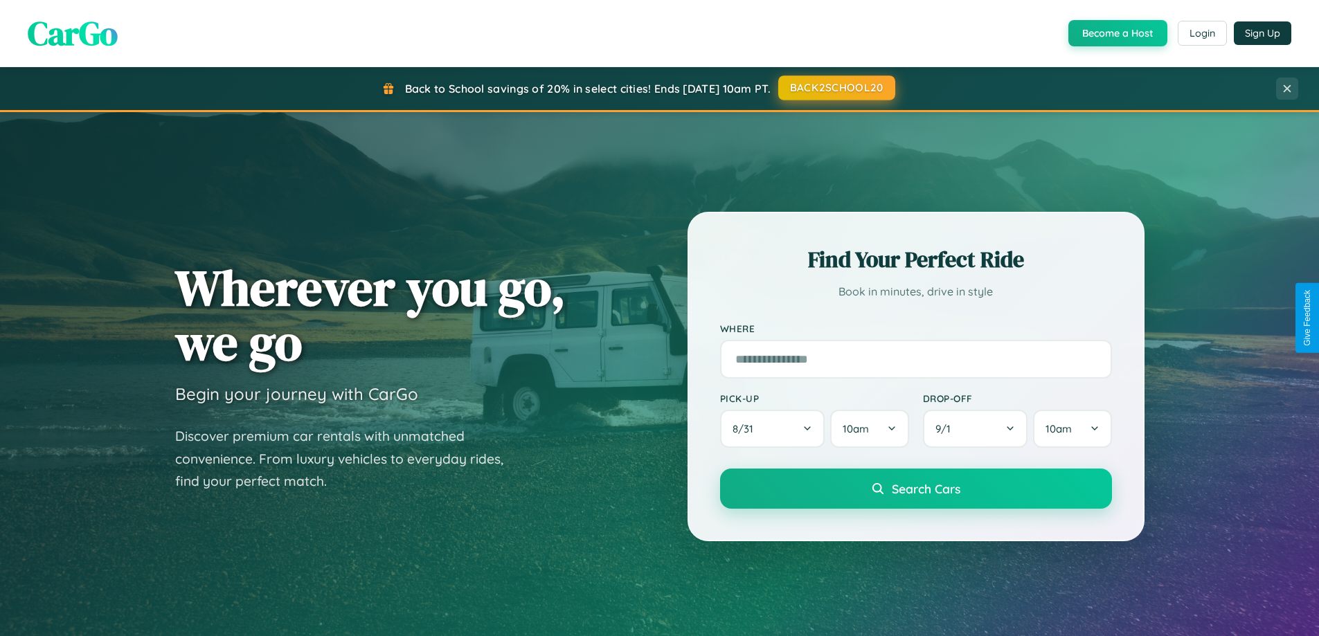 The image size is (1319, 636). I want to click on span: Search Cars, so click(925, 489).